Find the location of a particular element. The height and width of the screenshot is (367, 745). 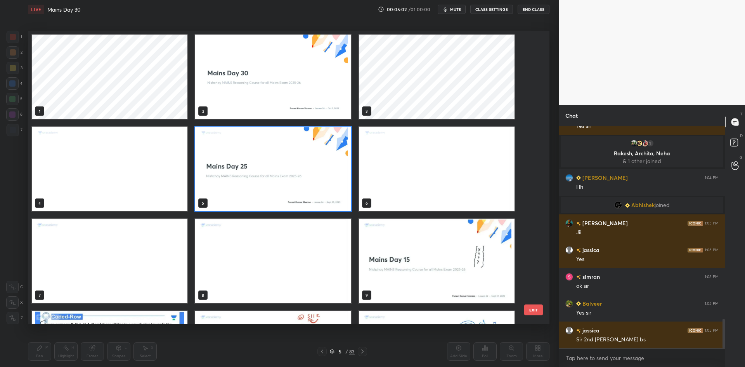

span: Abhishek is located at coordinates (643, 205).